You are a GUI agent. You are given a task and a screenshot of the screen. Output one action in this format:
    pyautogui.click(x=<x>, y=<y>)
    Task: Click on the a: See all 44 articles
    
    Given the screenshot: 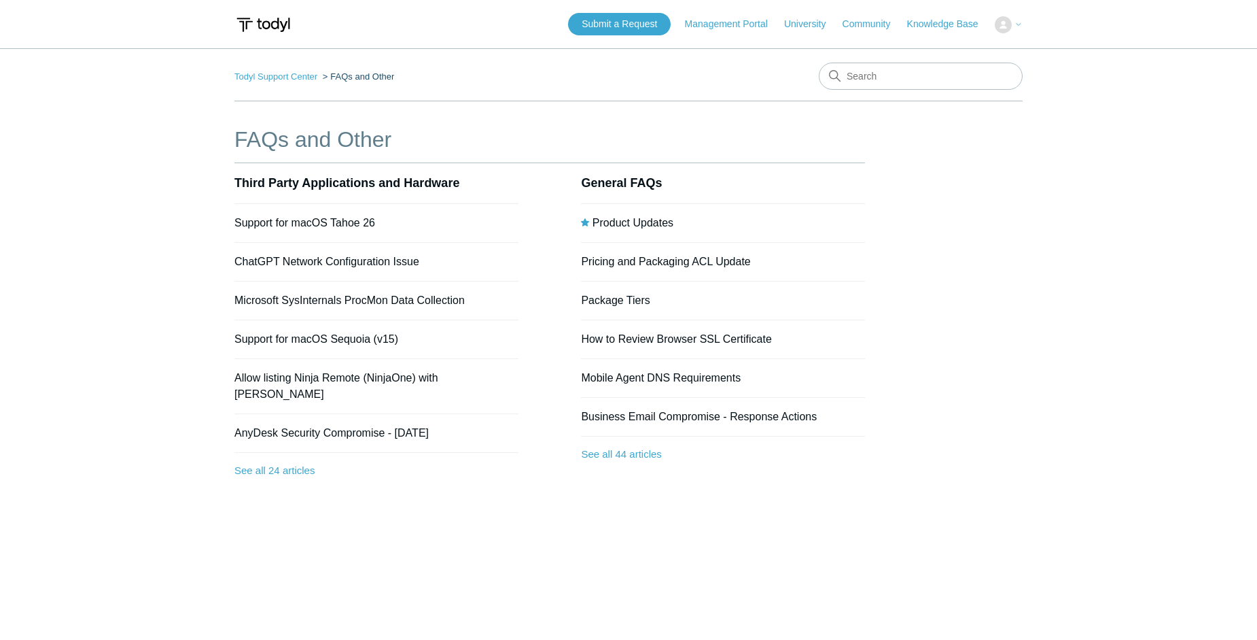 What is the action you would take?
    pyautogui.click(x=723, y=454)
    